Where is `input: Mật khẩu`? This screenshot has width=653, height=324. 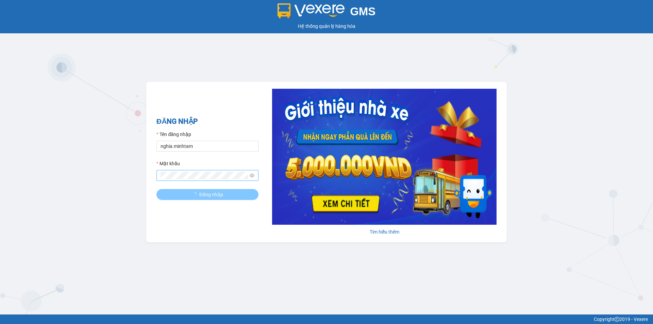
input: Mật khẩu is located at coordinates (205, 176).